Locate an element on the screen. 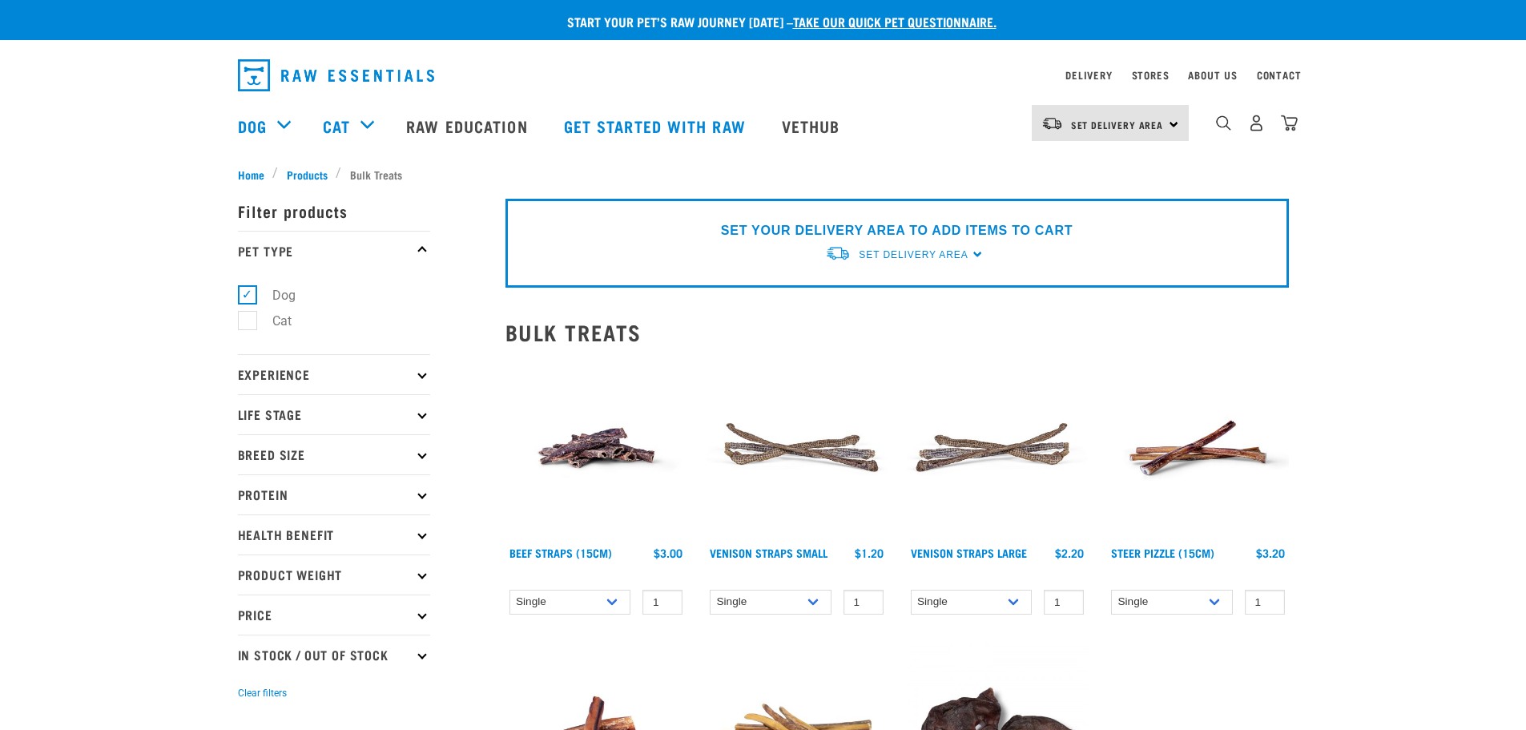 The image size is (1526, 730). img: Raw Essentials Steer Pizzle 15cm is located at coordinates (1198, 448).